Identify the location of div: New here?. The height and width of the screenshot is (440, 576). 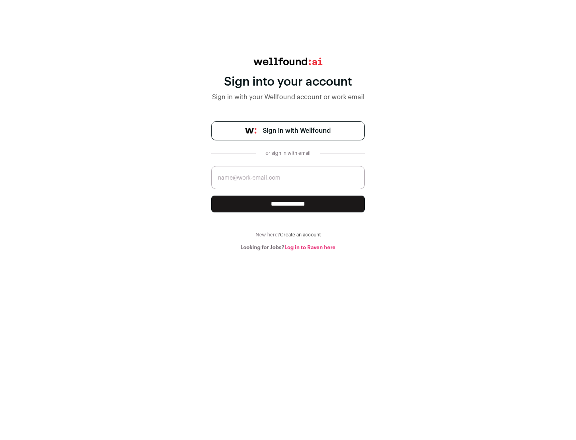
(288, 235).